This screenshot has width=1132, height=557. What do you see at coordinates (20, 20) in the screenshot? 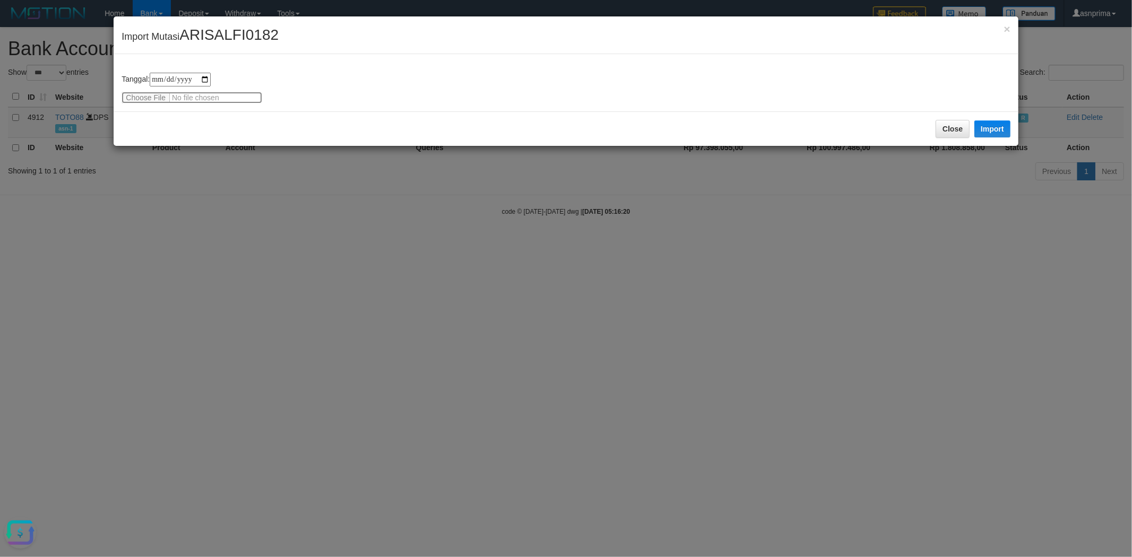
I see `button: Open LiveChat chat widget` at bounding box center [20, 20].